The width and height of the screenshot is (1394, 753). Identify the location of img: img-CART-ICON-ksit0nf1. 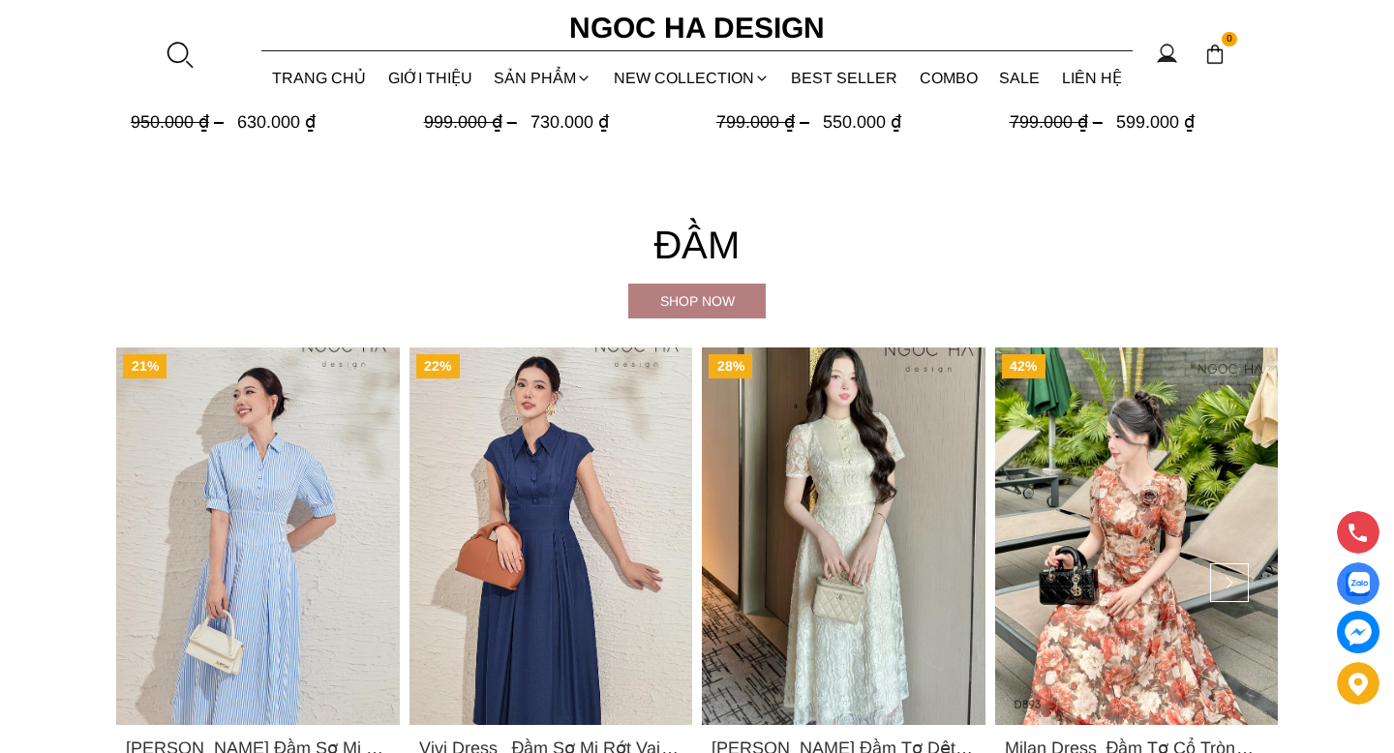
(1215, 54).